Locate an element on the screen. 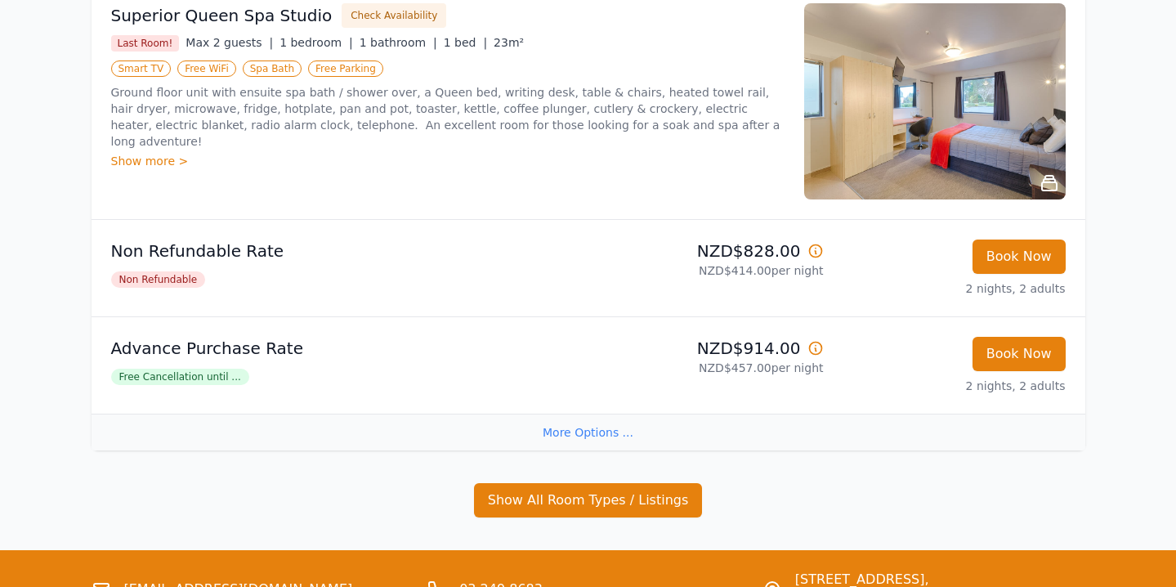  button: Show All Room Types / Listings is located at coordinates (588, 500).